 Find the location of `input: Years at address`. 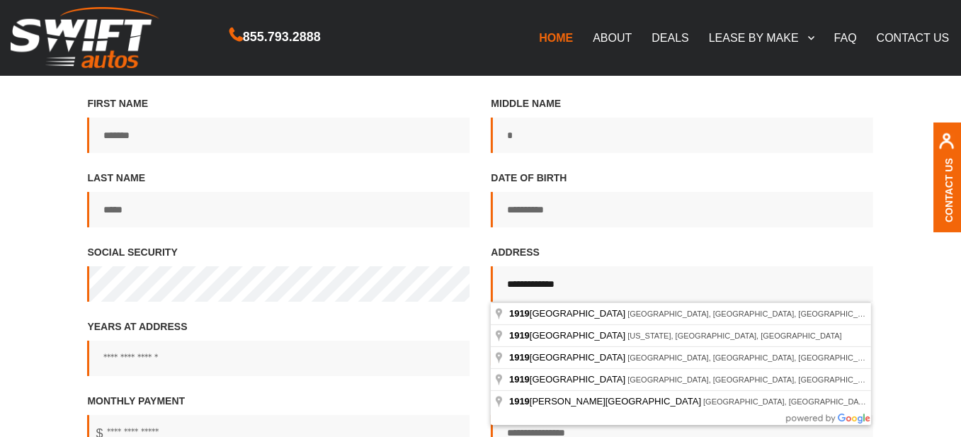

input: Years at address is located at coordinates (278, 358).